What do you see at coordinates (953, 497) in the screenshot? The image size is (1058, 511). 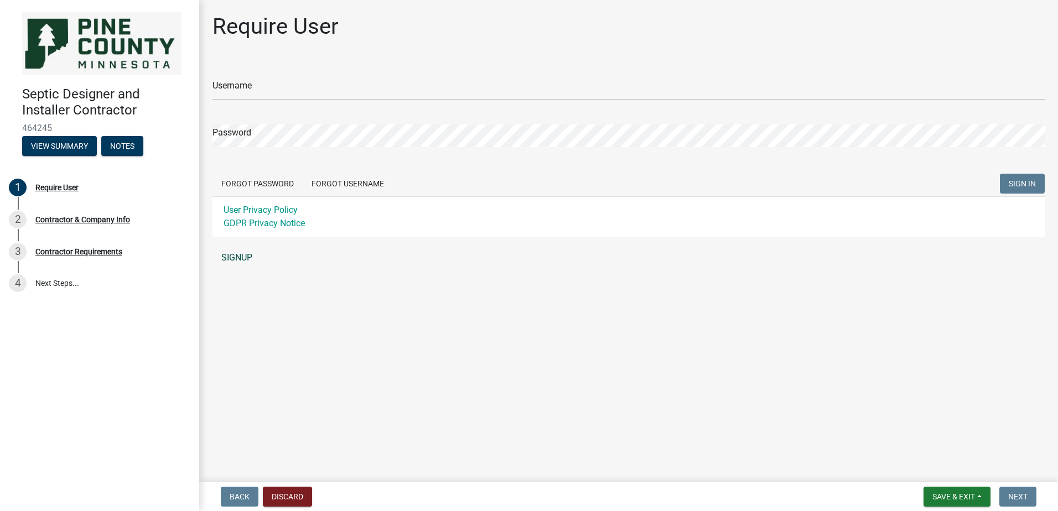 I see `span: Save & Exit` at bounding box center [953, 497].